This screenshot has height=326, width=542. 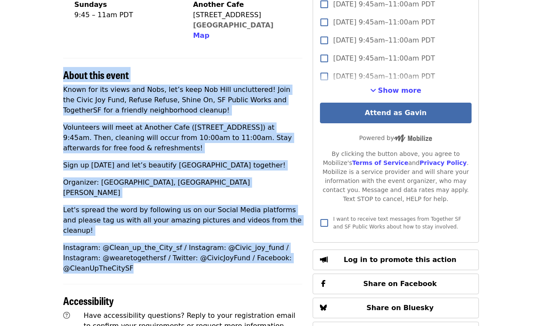 What do you see at coordinates (201, 35) in the screenshot?
I see `span: Map` at bounding box center [201, 35].